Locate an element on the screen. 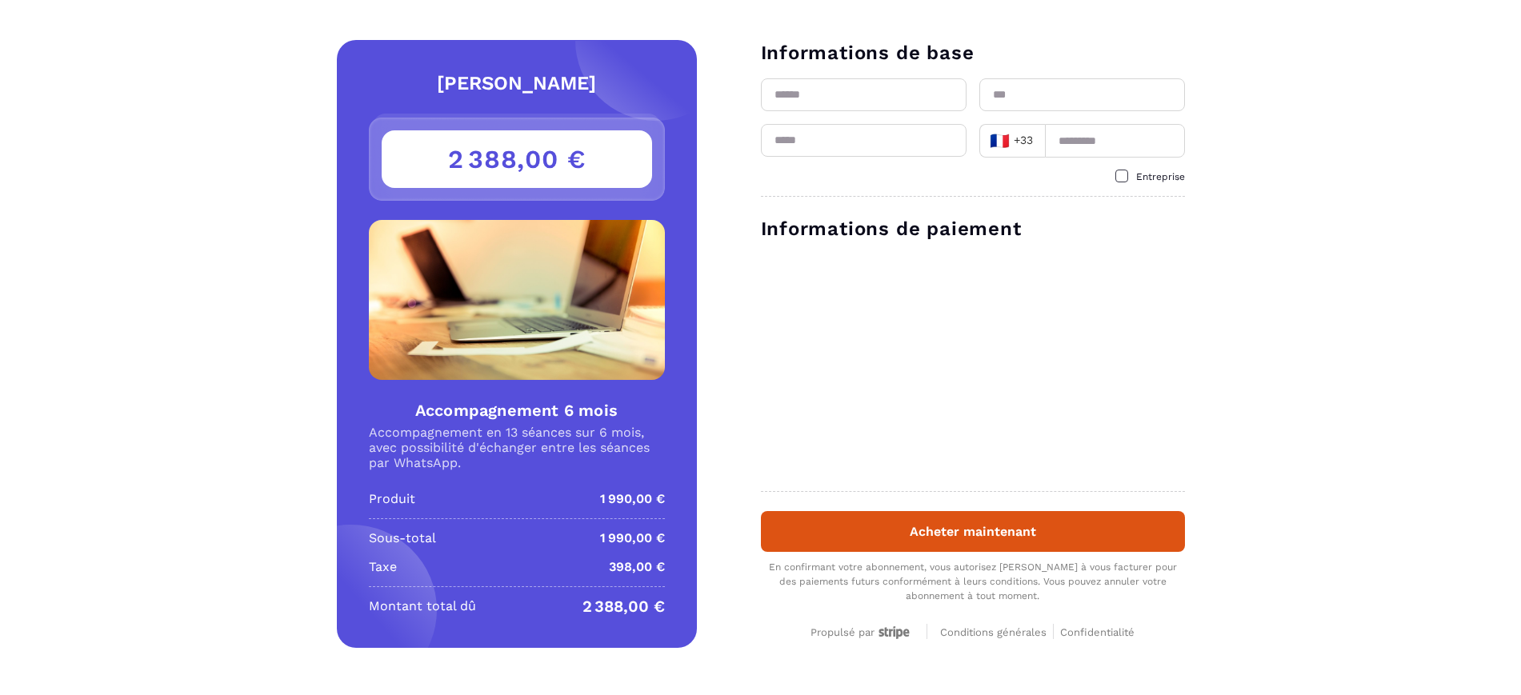  img: Product Image is located at coordinates (517, 300).